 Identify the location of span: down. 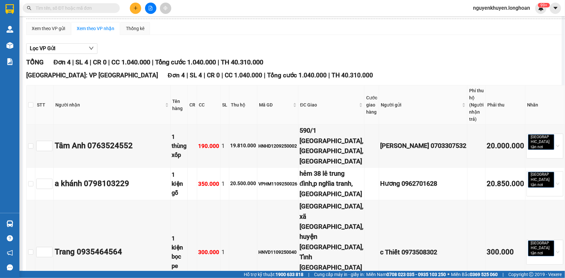
(91, 48).